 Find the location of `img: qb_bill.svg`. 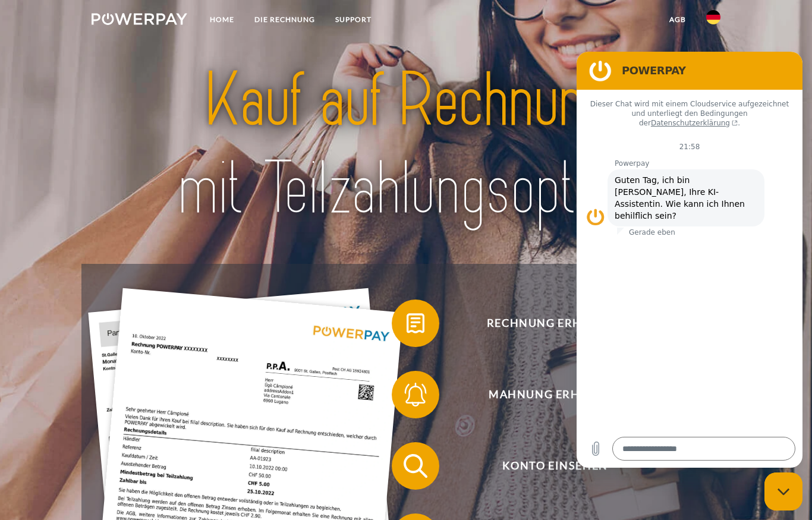

img: qb_bill.svg is located at coordinates (416, 324).